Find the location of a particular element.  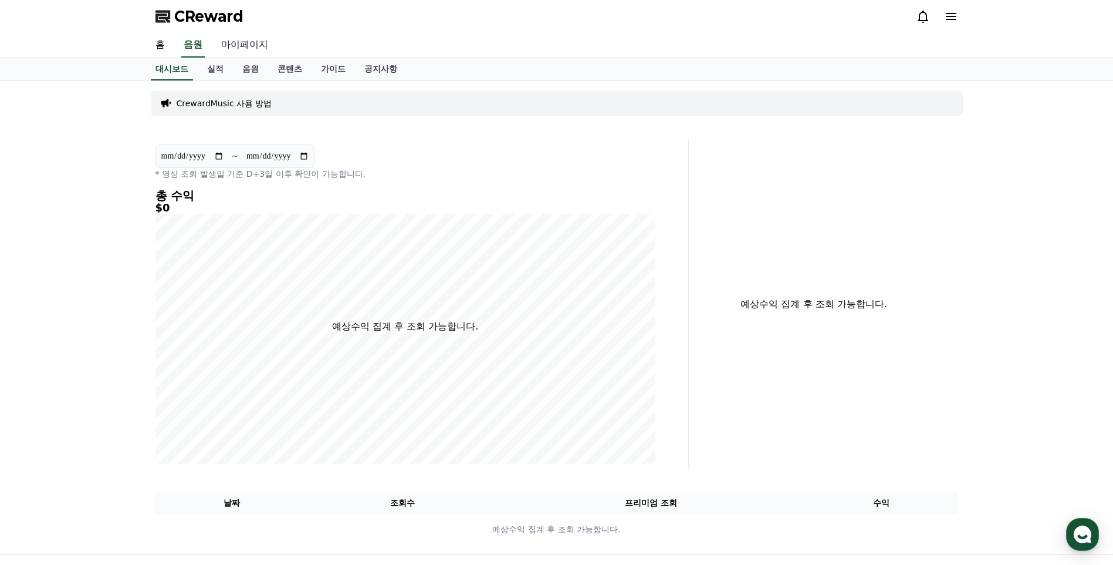

p: CrewardMusic 사용 방법 is located at coordinates (224, 103).